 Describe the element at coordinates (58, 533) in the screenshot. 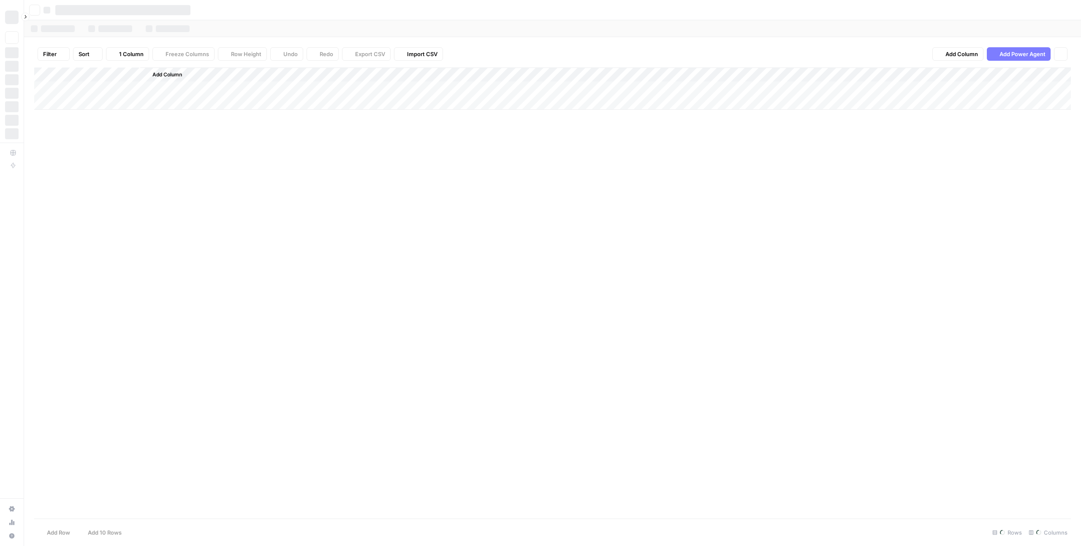

I see `span: Add Row` at that location.